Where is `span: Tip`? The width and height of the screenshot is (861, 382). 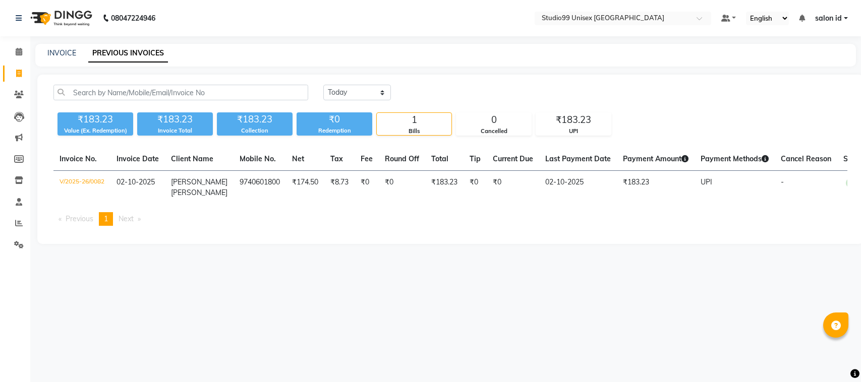 span: Tip is located at coordinates (475, 159).